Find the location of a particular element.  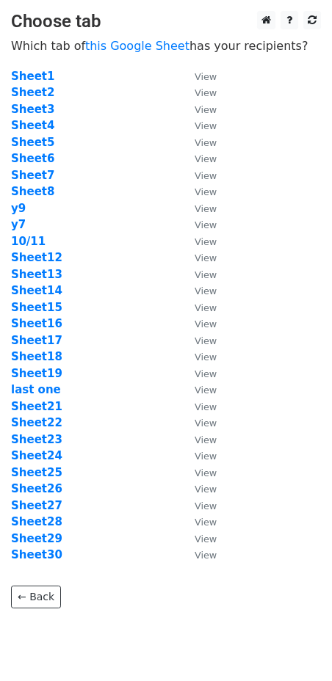

p: Which tab of has your recipients? is located at coordinates (166, 46).